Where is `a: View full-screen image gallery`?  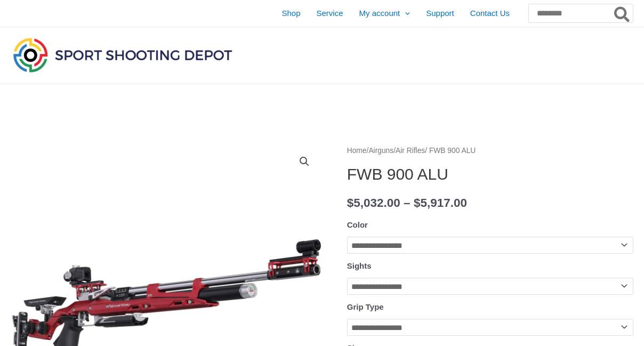 a: View full-screen image gallery is located at coordinates (304, 162).